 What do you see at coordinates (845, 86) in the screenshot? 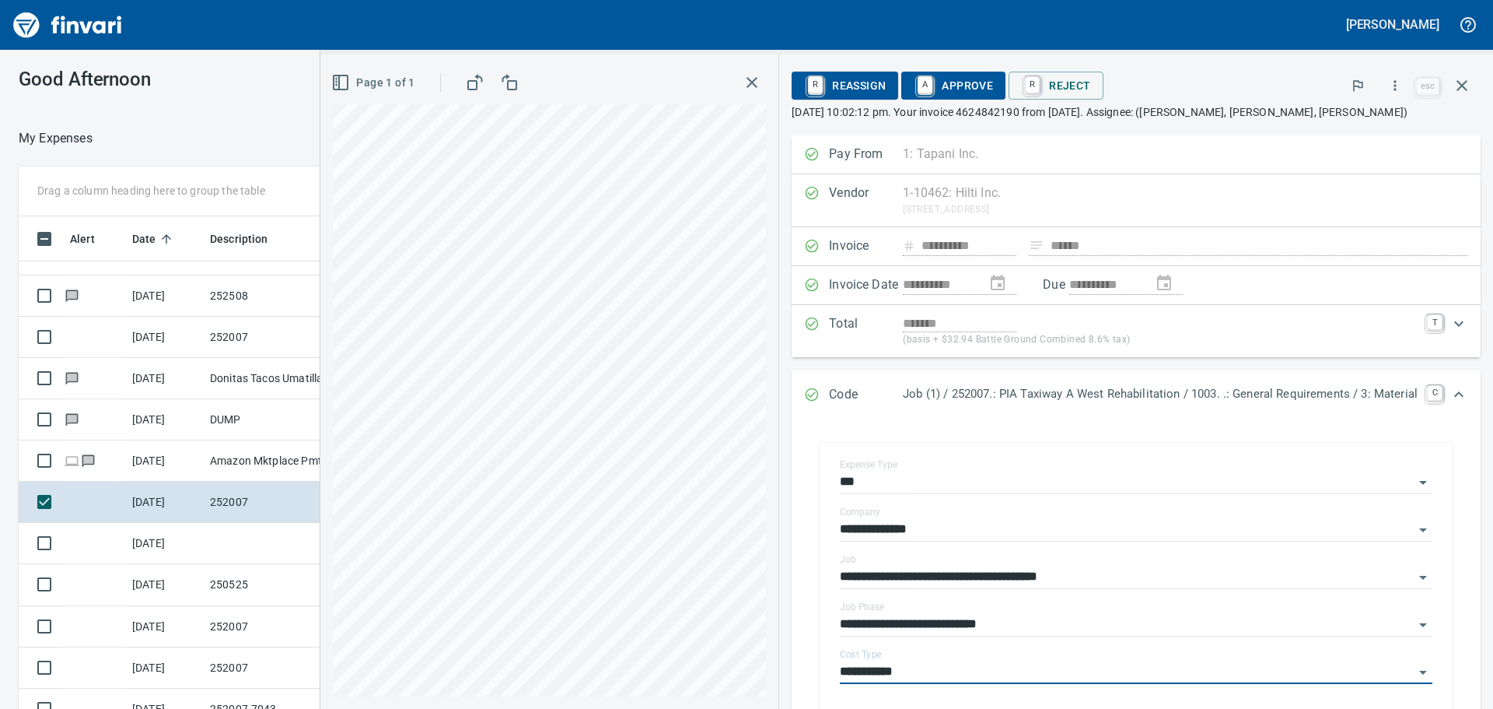
I see `span: Reassign` at bounding box center [845, 86].